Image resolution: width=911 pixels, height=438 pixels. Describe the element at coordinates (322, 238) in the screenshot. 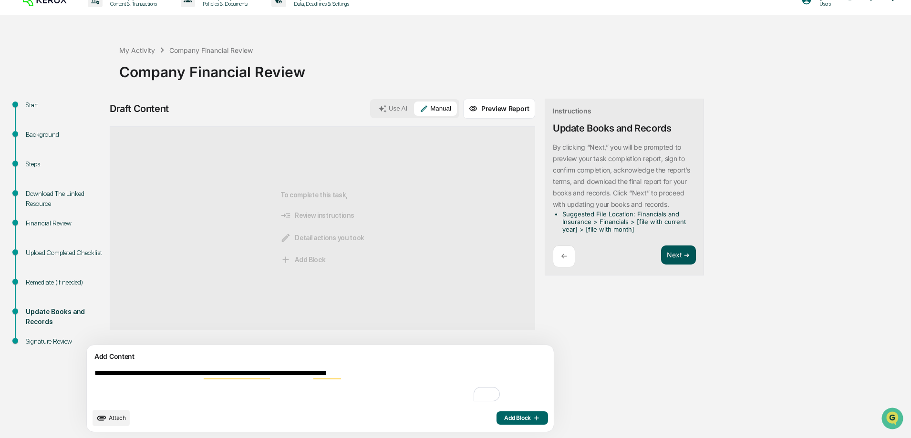

I see `span: Detail actions you took` at that location.